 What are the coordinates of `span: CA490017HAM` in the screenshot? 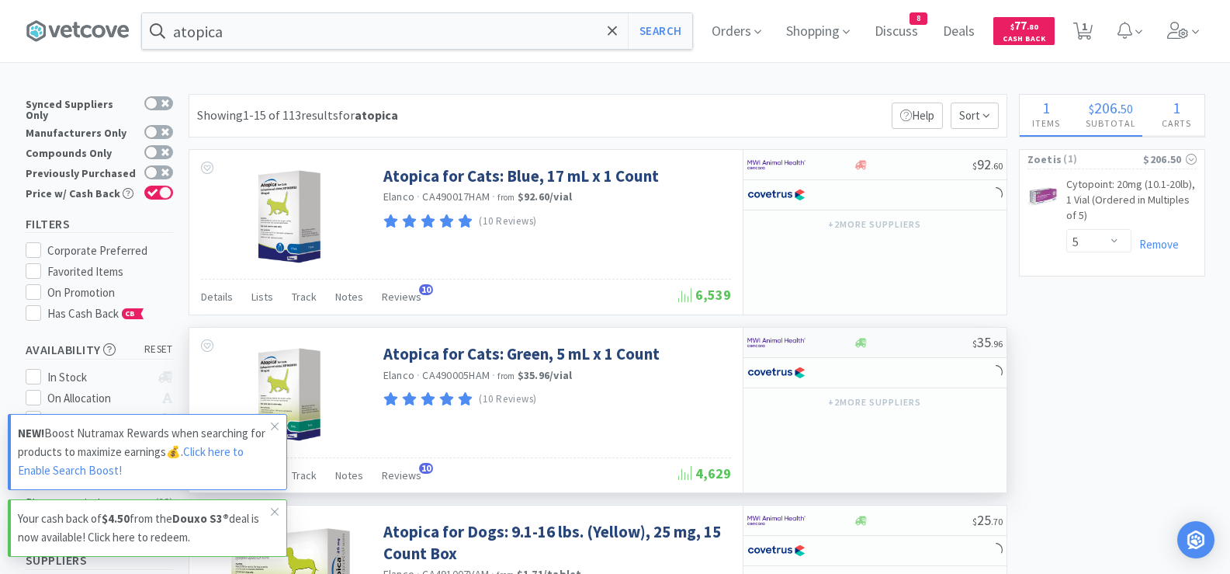 It's located at (456, 196).